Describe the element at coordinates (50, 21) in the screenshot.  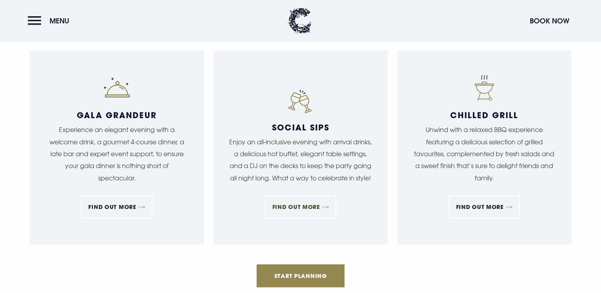
I see `button: Menu` at that location.